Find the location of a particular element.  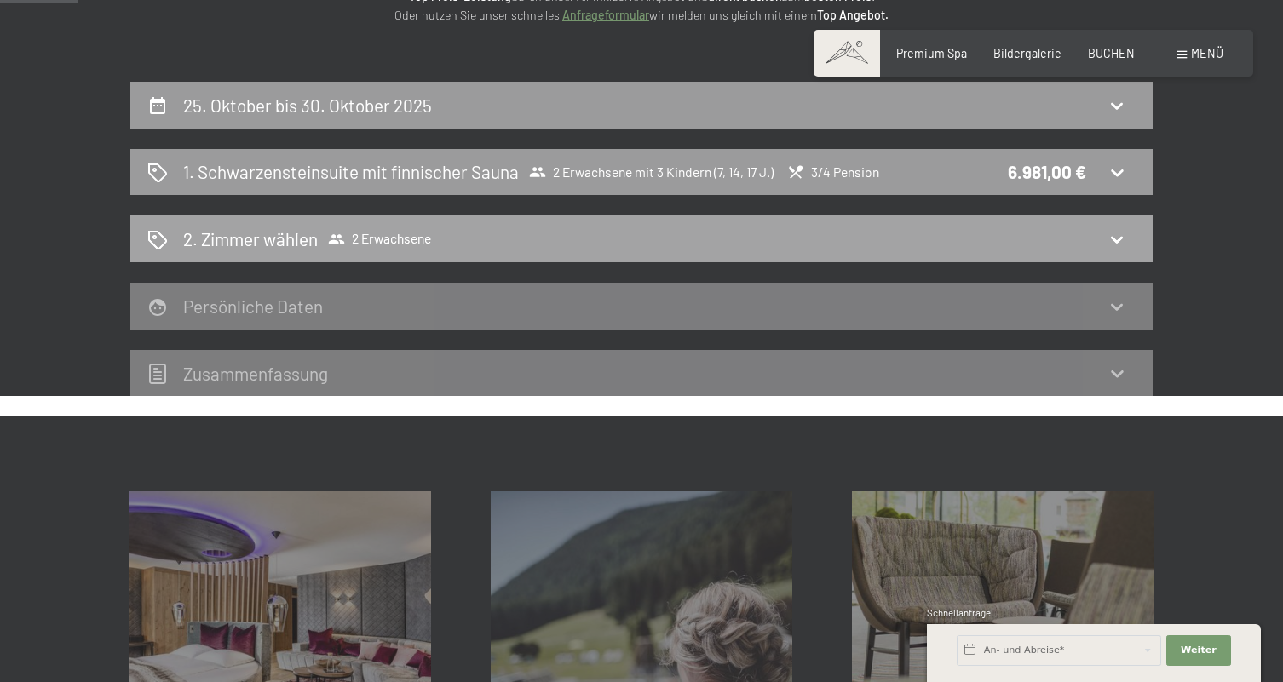

span: BUCHEN is located at coordinates (1111, 53).